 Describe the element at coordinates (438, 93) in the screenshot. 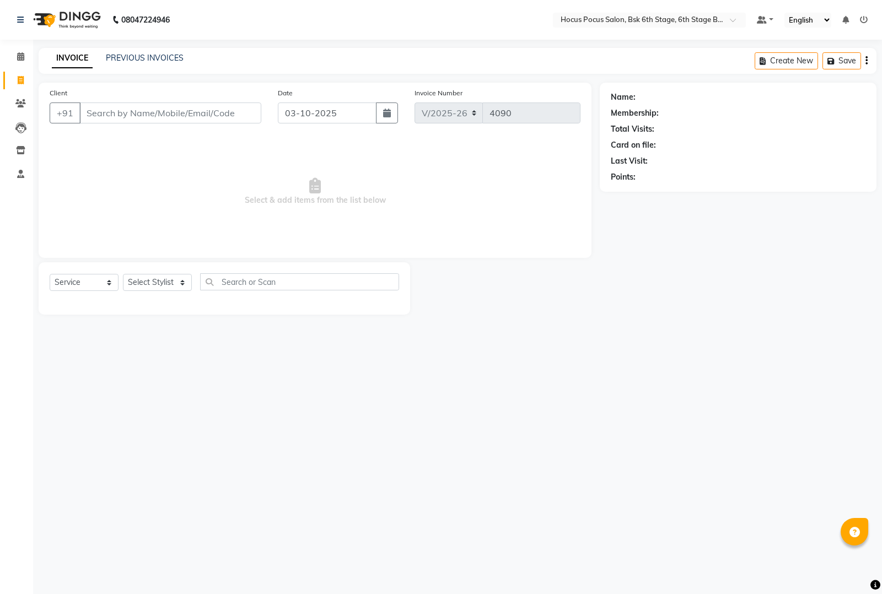

I see `label: Invoice Number` at that location.